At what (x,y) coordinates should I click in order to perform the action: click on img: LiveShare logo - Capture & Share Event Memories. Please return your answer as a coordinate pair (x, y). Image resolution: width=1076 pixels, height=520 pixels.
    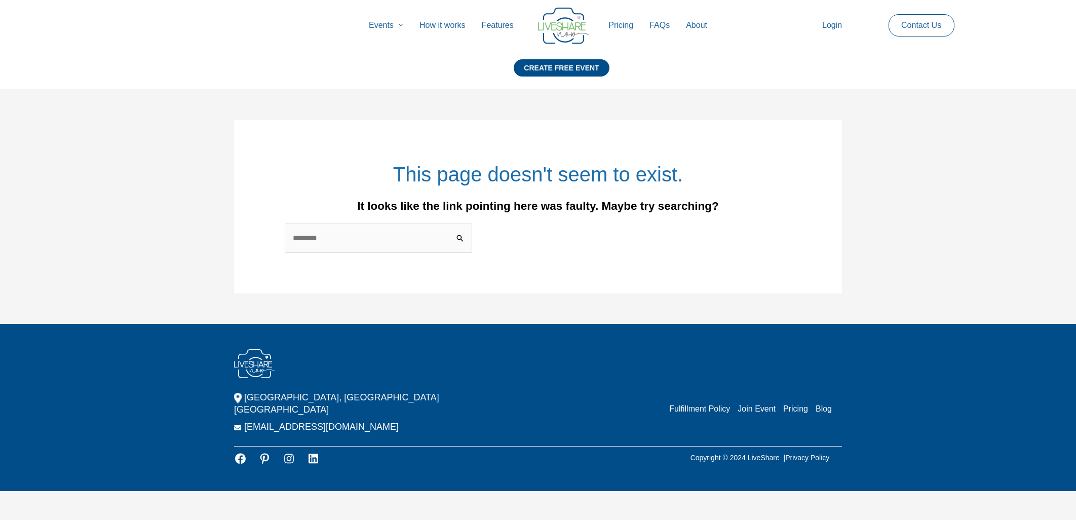
    Looking at the image, I should click on (563, 26).